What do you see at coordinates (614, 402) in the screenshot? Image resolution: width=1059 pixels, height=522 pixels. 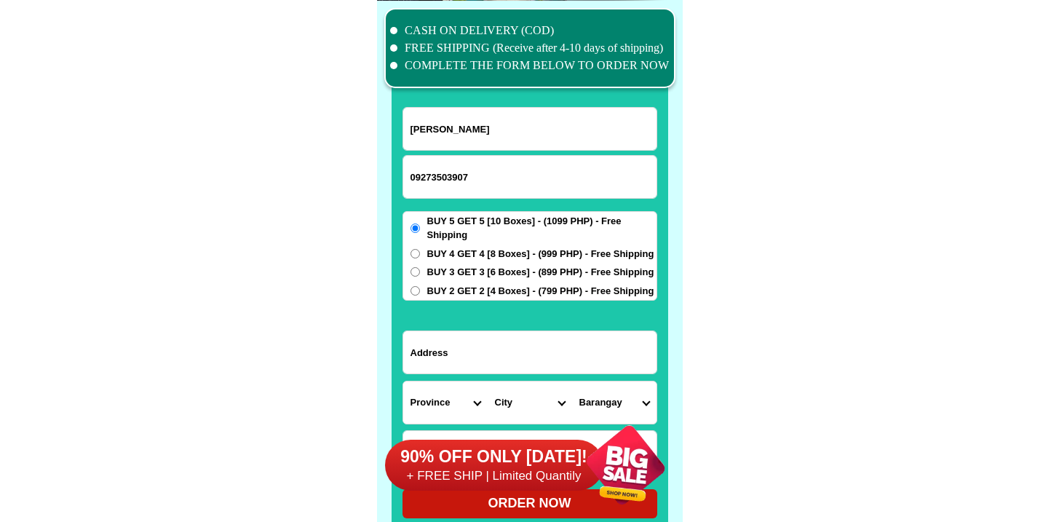 I see `select: Select commune` at bounding box center [614, 402].